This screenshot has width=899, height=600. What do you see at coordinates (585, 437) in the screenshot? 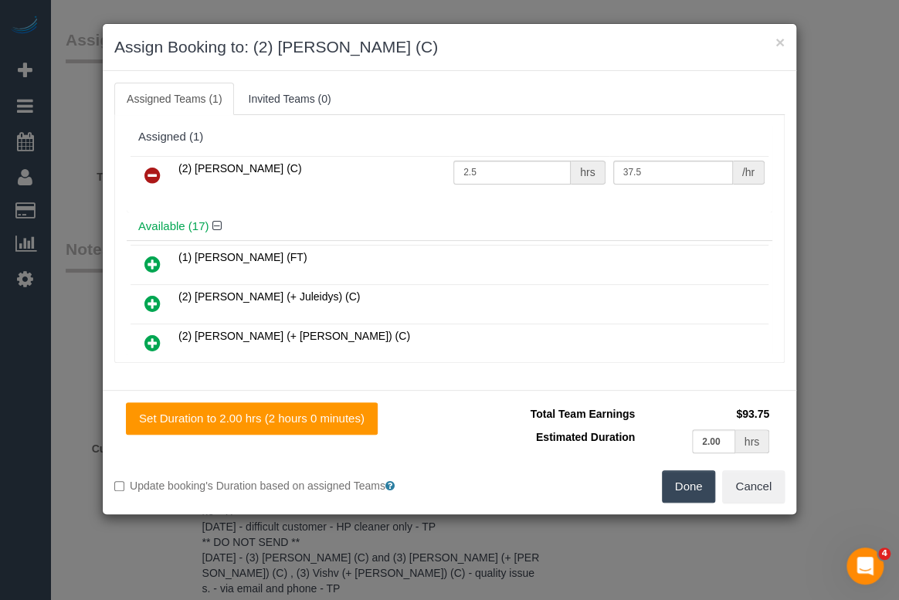
I see `span: Estimated Duration` at bounding box center [585, 437].